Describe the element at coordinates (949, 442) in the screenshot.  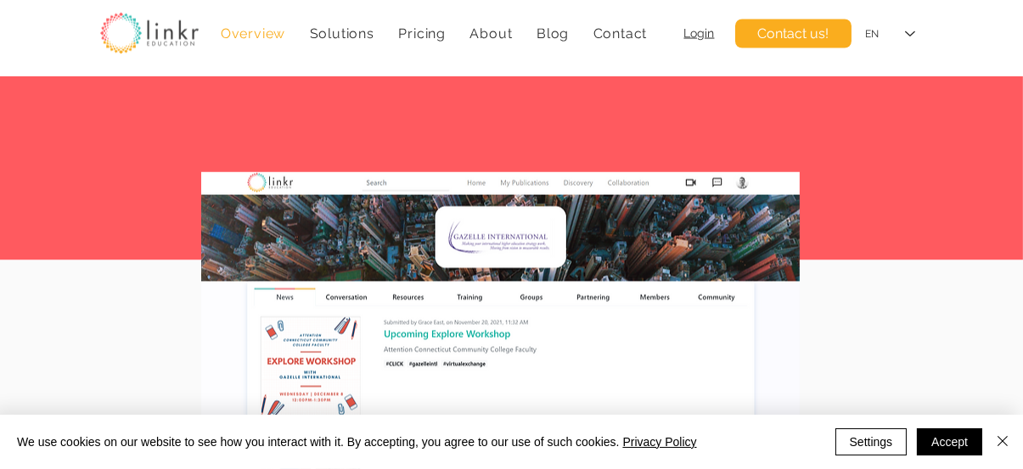
I see `button: Accept` at that location.